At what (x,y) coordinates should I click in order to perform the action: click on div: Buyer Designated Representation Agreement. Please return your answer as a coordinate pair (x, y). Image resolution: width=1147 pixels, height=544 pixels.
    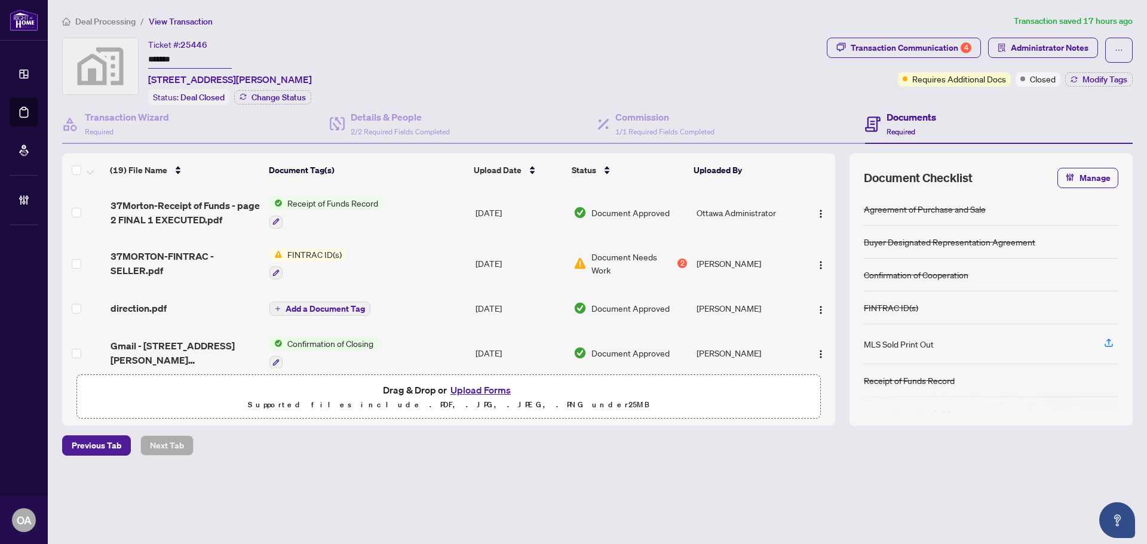
    Looking at the image, I should click on (949, 242).